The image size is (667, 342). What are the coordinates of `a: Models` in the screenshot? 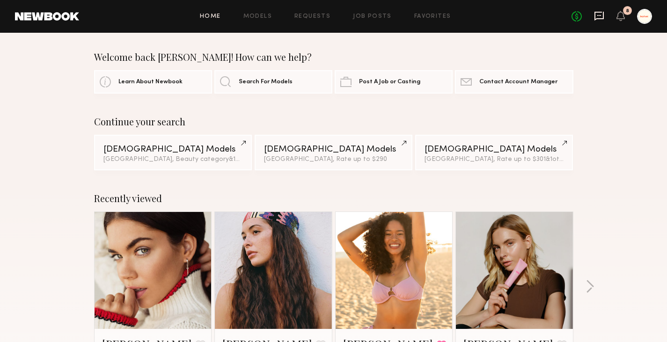 It's located at (257, 16).